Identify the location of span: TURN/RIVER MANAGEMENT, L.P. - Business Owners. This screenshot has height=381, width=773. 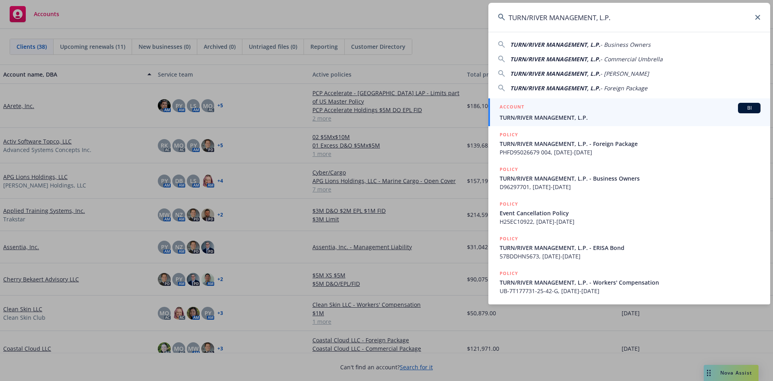
(630, 178).